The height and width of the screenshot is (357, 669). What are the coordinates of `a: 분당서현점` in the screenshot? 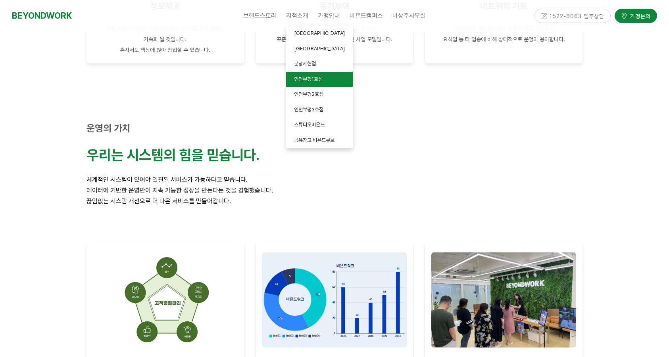 It's located at (319, 64).